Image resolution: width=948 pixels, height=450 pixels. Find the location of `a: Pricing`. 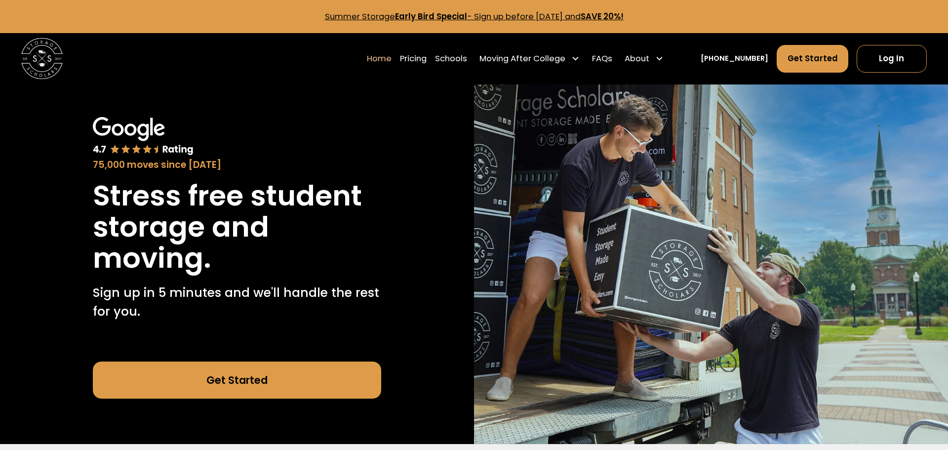

a: Pricing is located at coordinates (413, 59).